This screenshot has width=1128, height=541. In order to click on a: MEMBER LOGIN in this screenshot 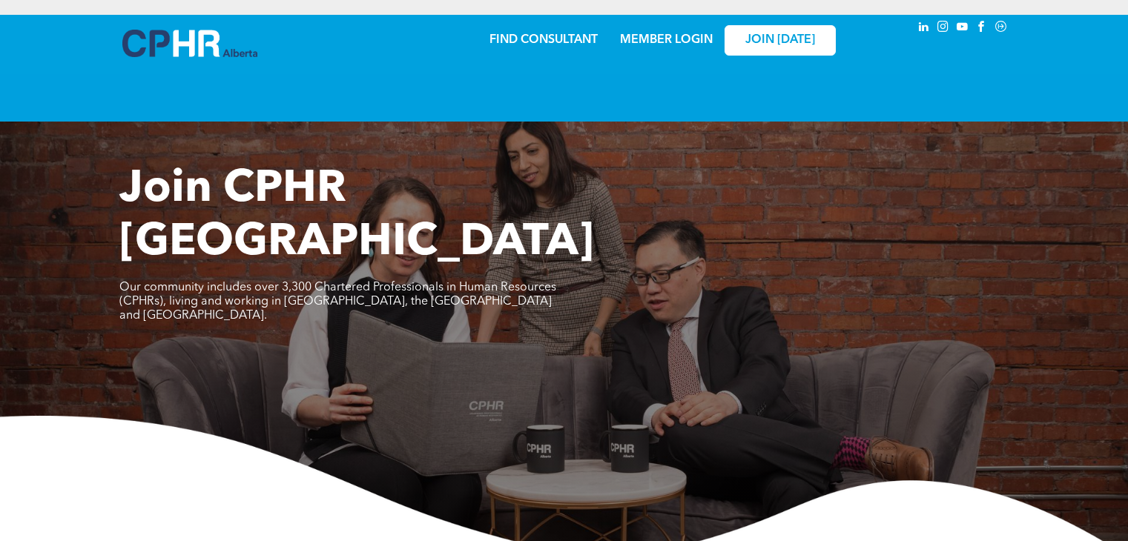, I will do `click(666, 40)`.